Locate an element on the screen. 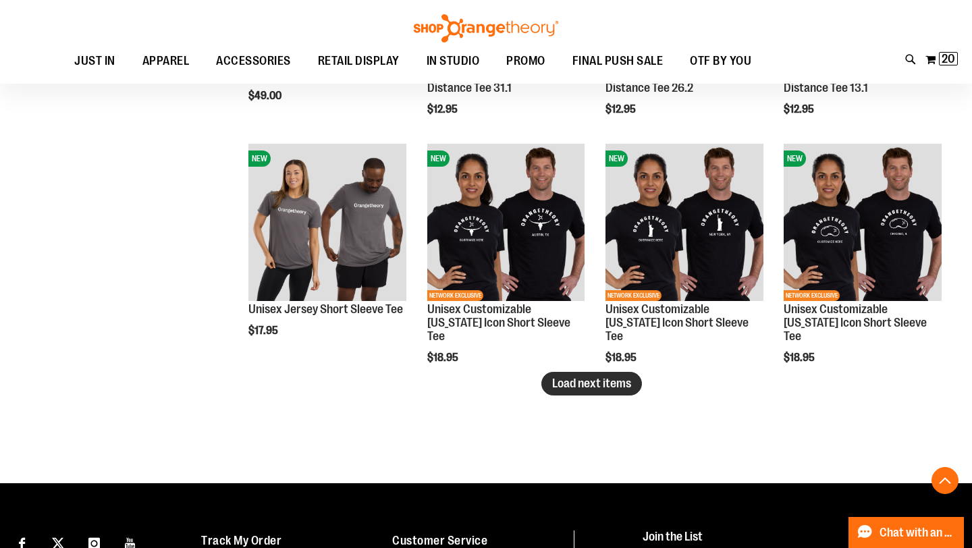 The width and height of the screenshot is (972, 548). span: OTF BY YOU is located at coordinates (720, 61).